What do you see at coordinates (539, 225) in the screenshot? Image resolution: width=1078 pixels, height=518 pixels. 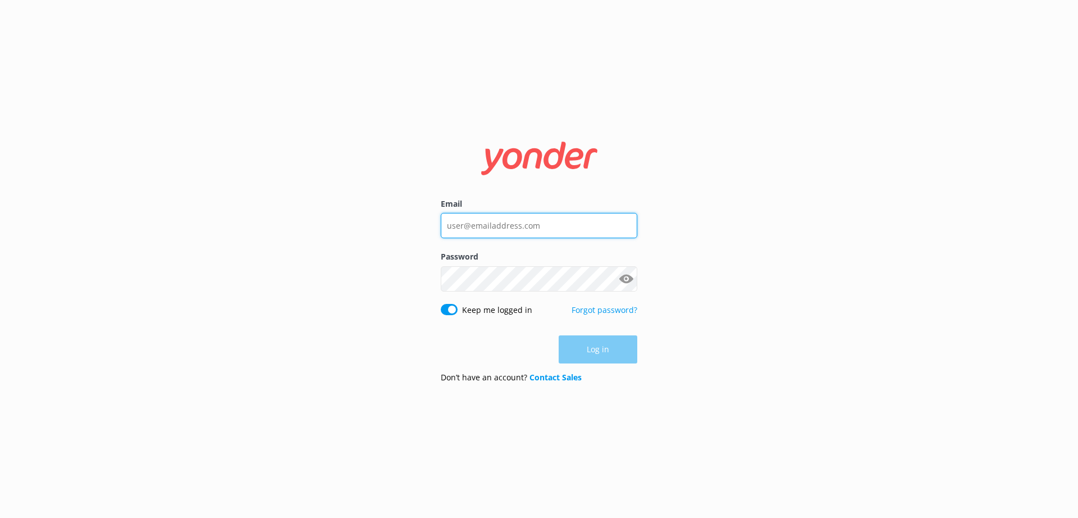 I see `input: user@emailaddress.com` at bounding box center [539, 225].